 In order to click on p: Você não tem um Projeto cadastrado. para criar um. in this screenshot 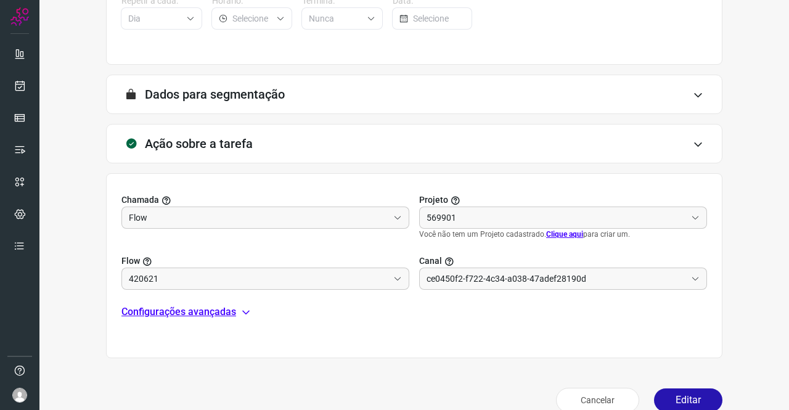, I will do `click(563, 234)`.